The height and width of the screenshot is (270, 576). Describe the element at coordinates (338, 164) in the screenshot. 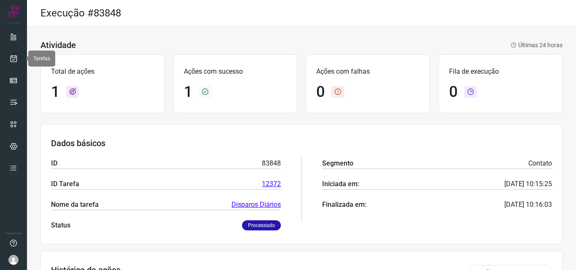

I see `p: Segmento` at that location.